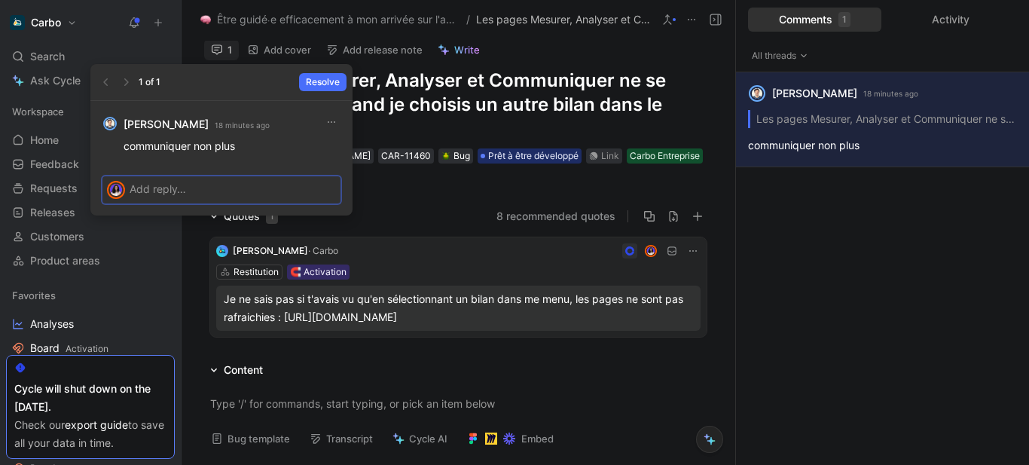  I want to click on span: Resolve, so click(322, 82).